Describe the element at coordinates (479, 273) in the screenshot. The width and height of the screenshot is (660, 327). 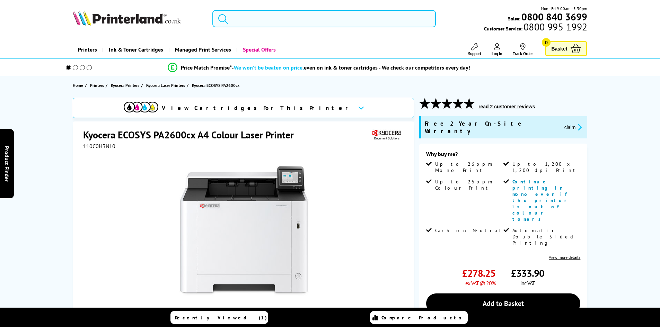
I see `span: £278.25` at that location.